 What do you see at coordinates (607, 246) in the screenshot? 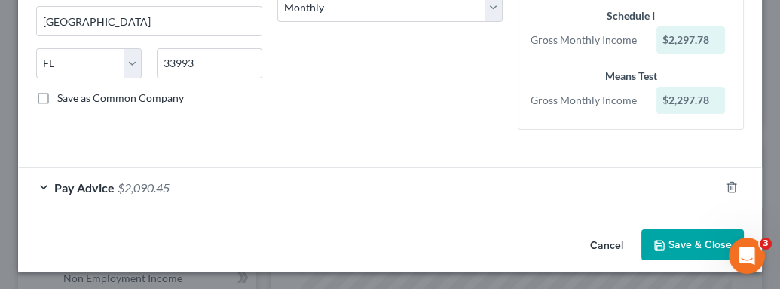
I see `button: Cancel` at bounding box center [607, 246].